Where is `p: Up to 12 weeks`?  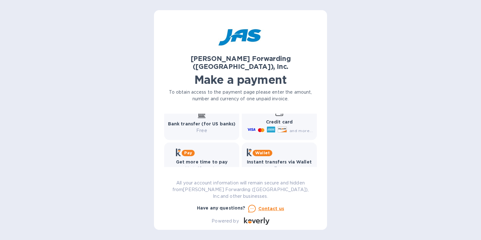 p: Up to 12 weeks is located at coordinates (202, 169).